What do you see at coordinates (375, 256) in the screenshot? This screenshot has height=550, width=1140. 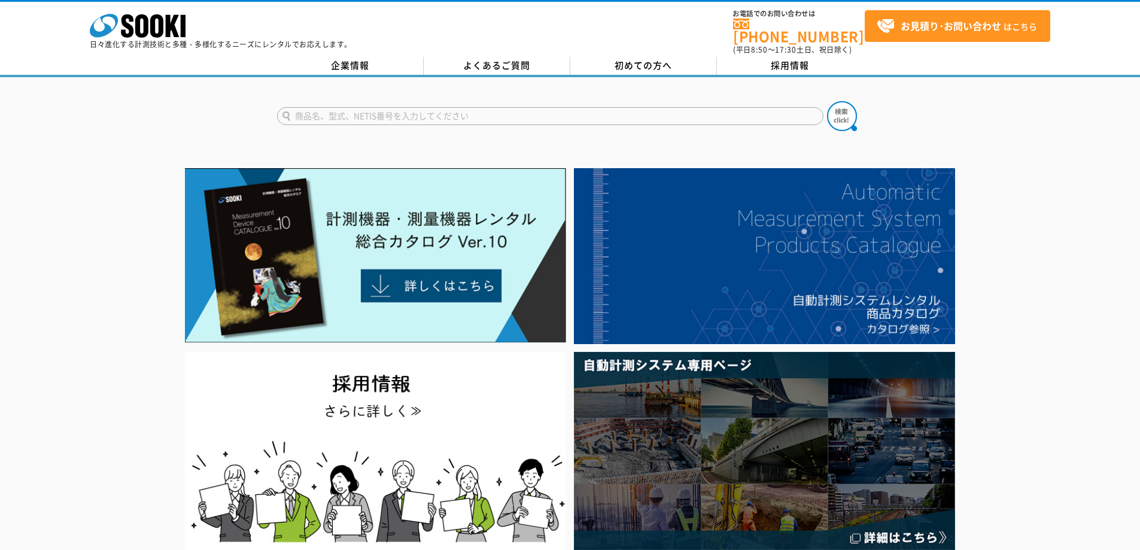 I see `img: Catalog Ver10` at bounding box center [375, 256].